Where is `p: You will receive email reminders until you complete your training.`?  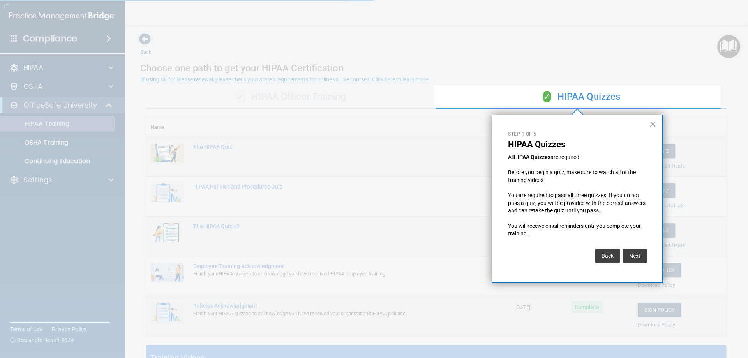
p: You will receive email reminders until you complete your training. is located at coordinates (577, 230).